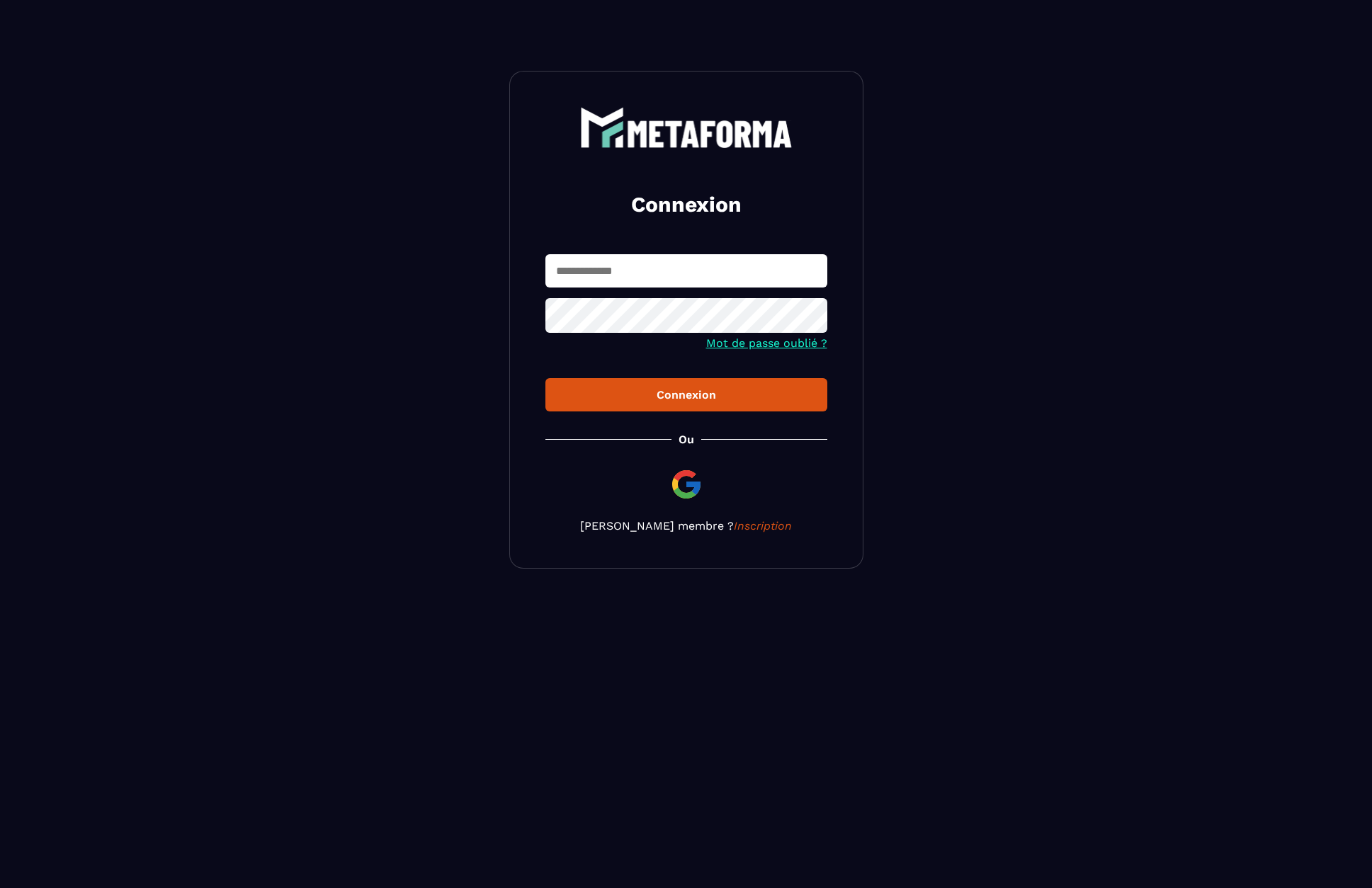 This screenshot has height=888, width=1372. Describe the element at coordinates (763, 526) in the screenshot. I see `a: Inscription` at that location.